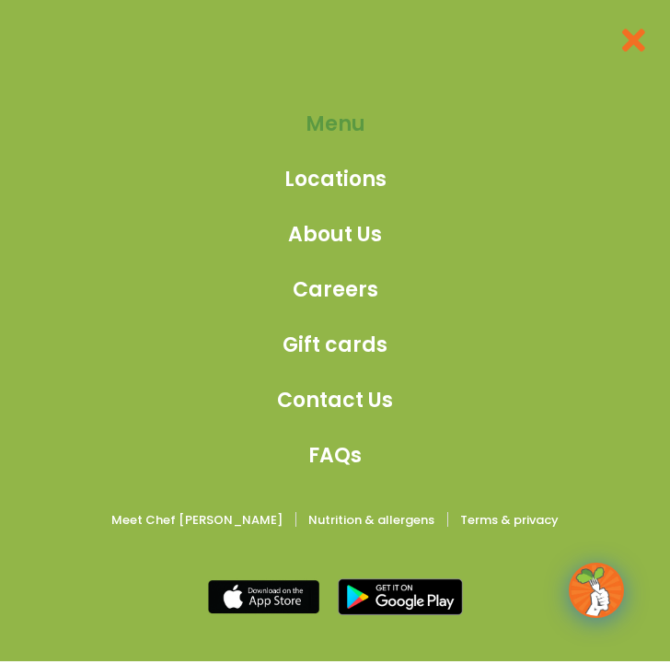 The image size is (670, 664). I want to click on a: About Us, so click(335, 234).